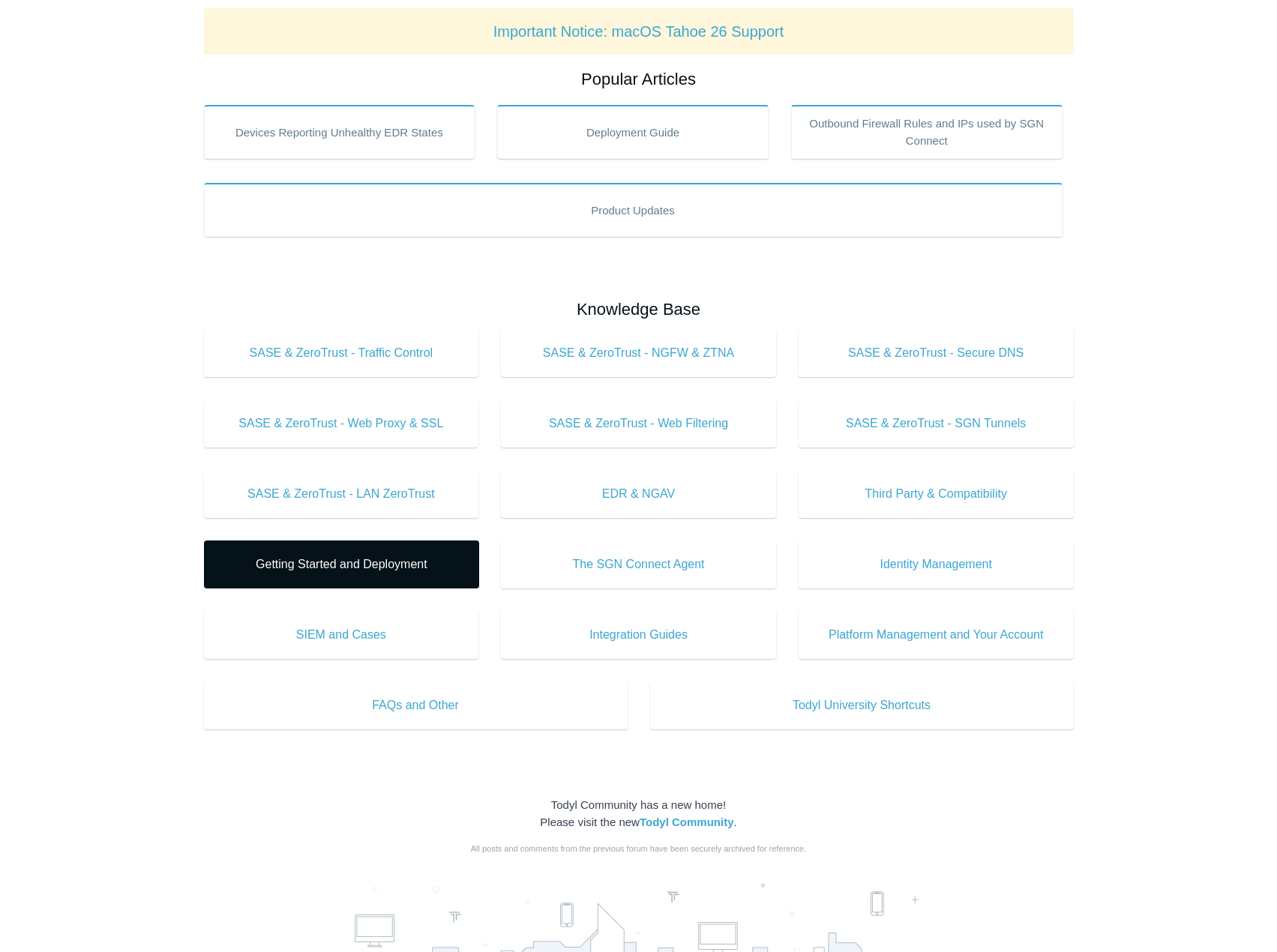  What do you see at coordinates (341, 635) in the screenshot?
I see `span: SIEM and Cases` at bounding box center [341, 635].